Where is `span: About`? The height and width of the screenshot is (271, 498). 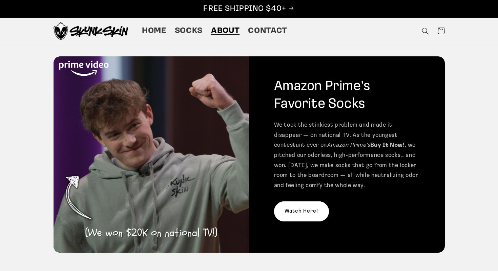
span: About is located at coordinates (225, 31).